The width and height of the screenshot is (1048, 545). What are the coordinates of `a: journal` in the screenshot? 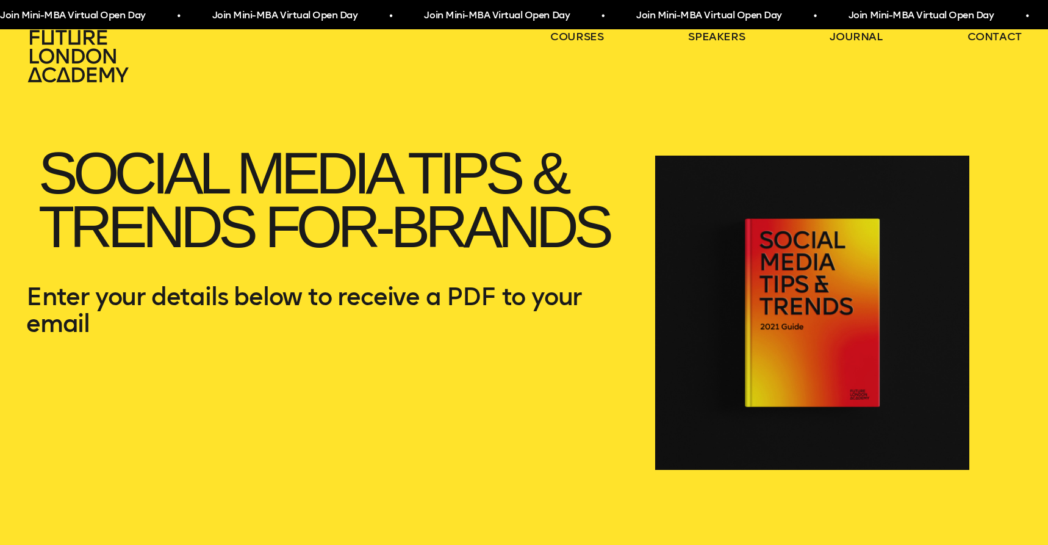 It's located at (856, 37).